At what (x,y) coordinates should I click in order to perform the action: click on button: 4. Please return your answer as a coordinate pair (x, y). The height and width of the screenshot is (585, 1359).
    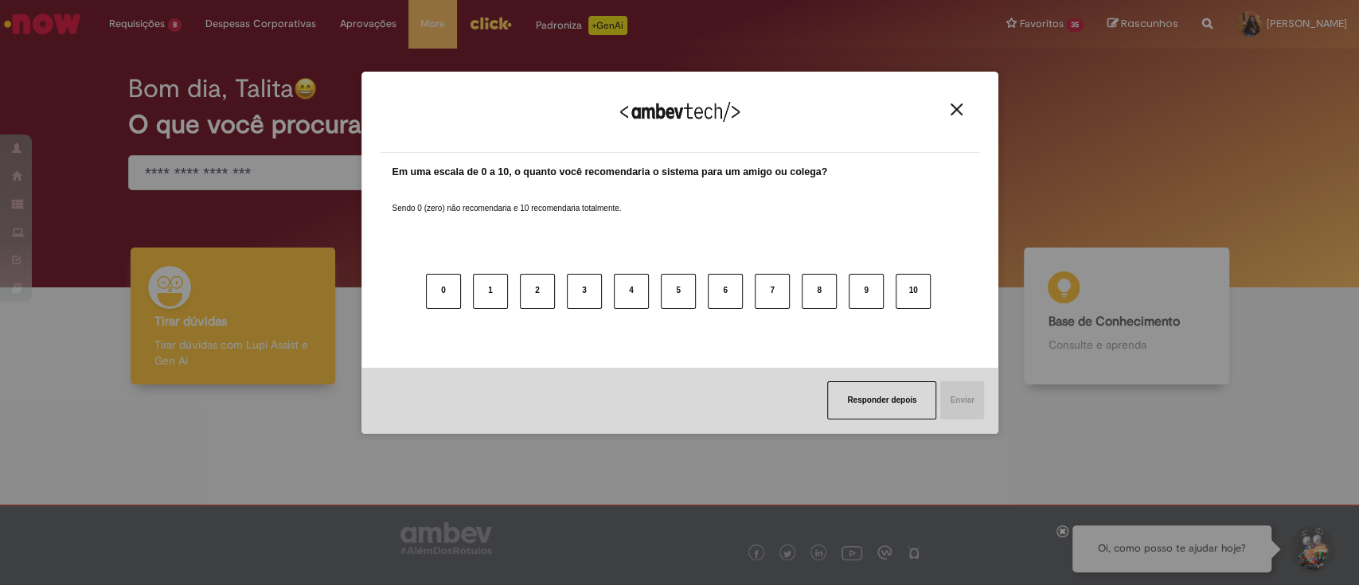
    Looking at the image, I should click on (631, 291).